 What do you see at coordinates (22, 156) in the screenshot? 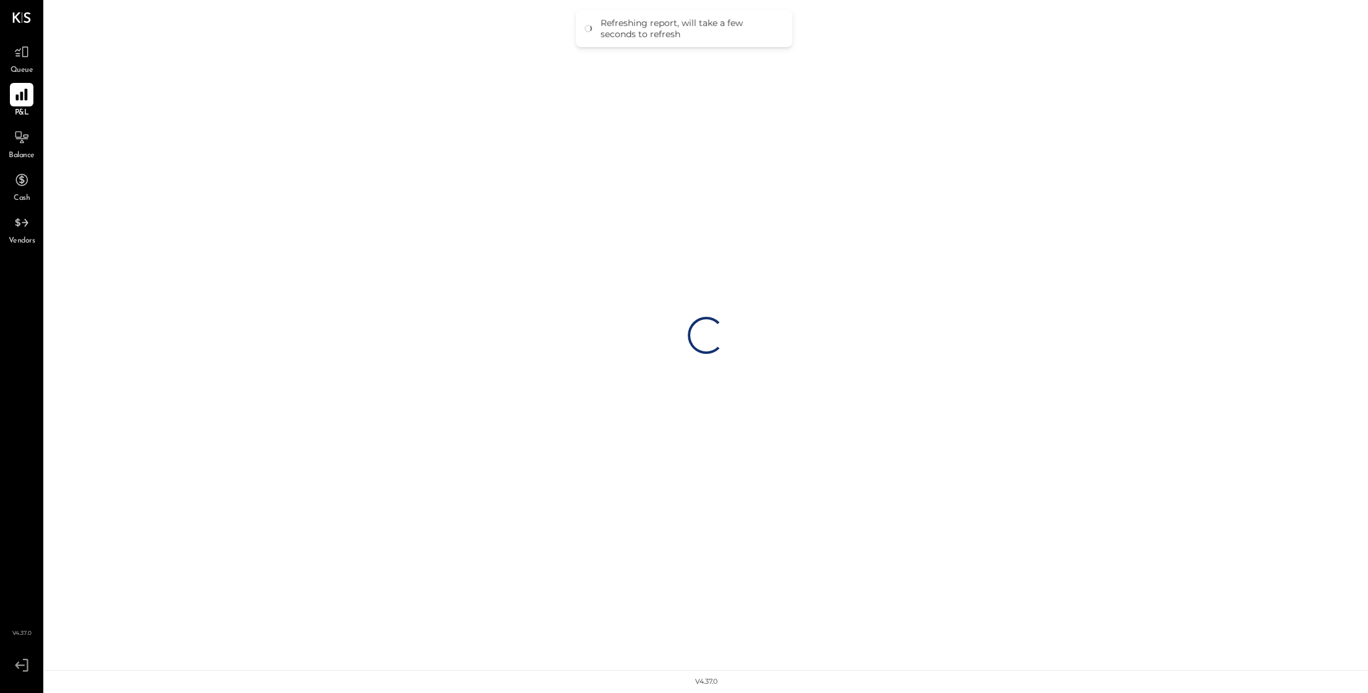
I see `span: Balance` at bounding box center [22, 156].